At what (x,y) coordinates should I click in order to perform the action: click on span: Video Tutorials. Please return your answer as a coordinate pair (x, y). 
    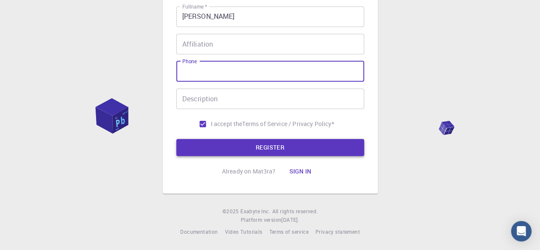
    Looking at the image, I should click on (243, 232).